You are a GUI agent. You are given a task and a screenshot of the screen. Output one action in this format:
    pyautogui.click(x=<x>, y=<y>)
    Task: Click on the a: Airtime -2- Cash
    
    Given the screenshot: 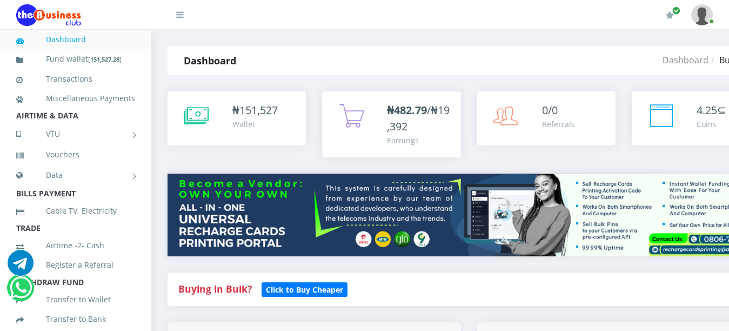 What is the action you would take?
    pyautogui.click(x=76, y=245)
    